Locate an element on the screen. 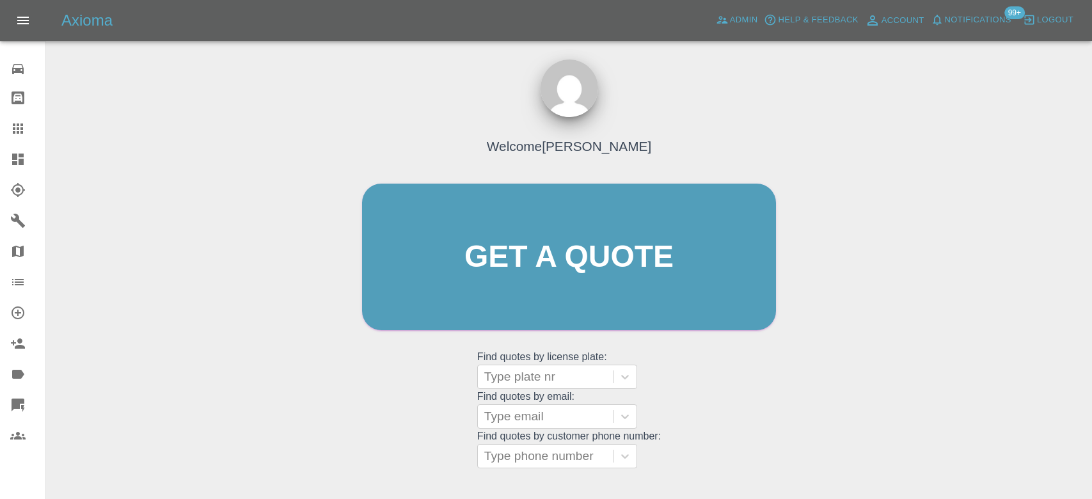  a: Account is located at coordinates (894, 20).